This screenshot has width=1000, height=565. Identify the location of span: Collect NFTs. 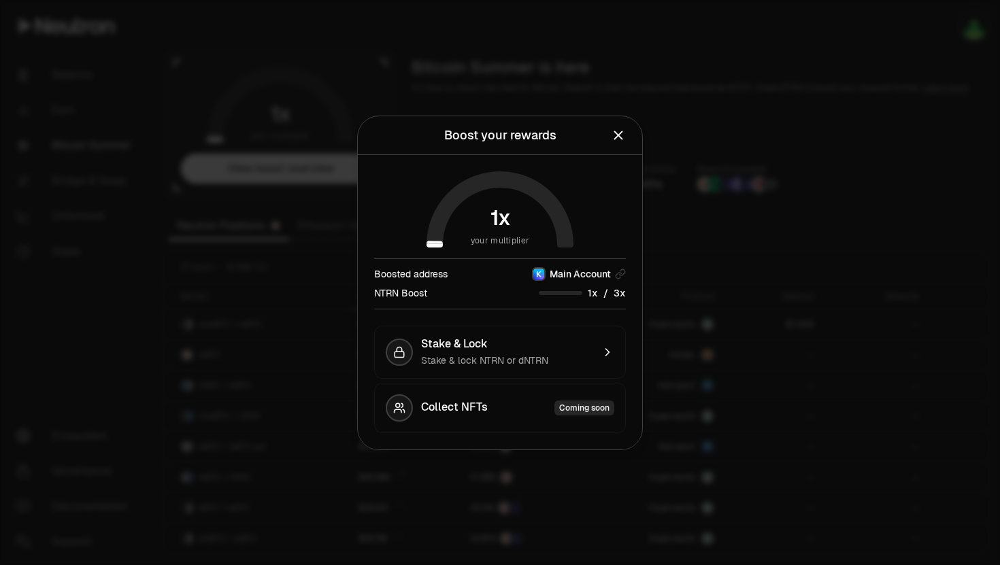
(454, 408).